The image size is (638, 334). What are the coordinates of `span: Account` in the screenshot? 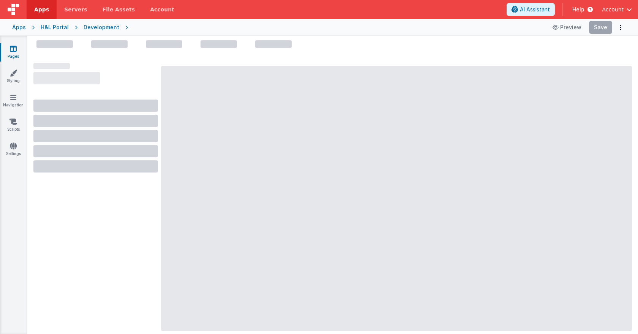 It's located at (613, 9).